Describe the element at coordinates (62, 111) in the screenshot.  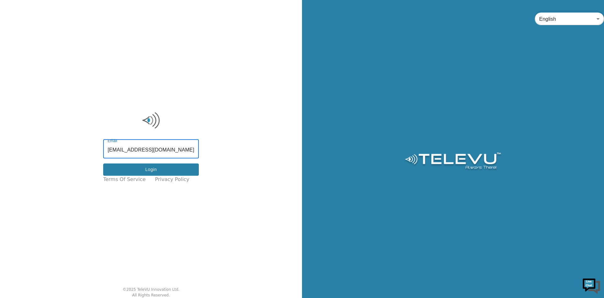
I see `span: We're online!` at that location.